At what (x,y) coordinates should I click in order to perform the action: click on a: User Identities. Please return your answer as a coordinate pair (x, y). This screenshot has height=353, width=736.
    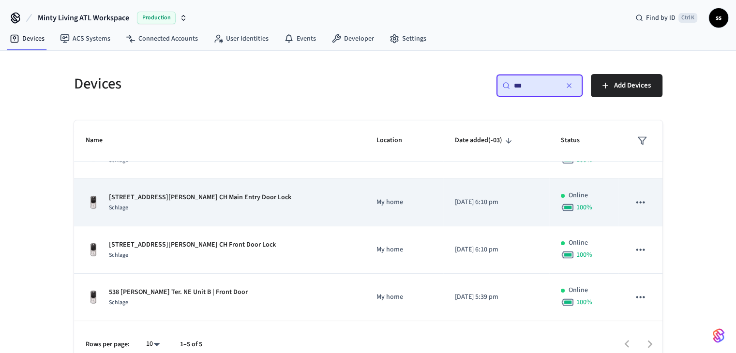
    Looking at the image, I should click on (241, 39).